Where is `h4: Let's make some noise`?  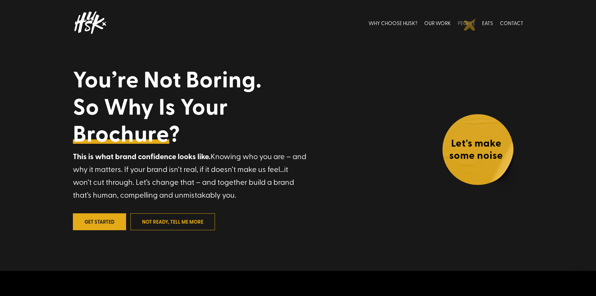 h4: Let's make some noise is located at coordinates (476, 150).